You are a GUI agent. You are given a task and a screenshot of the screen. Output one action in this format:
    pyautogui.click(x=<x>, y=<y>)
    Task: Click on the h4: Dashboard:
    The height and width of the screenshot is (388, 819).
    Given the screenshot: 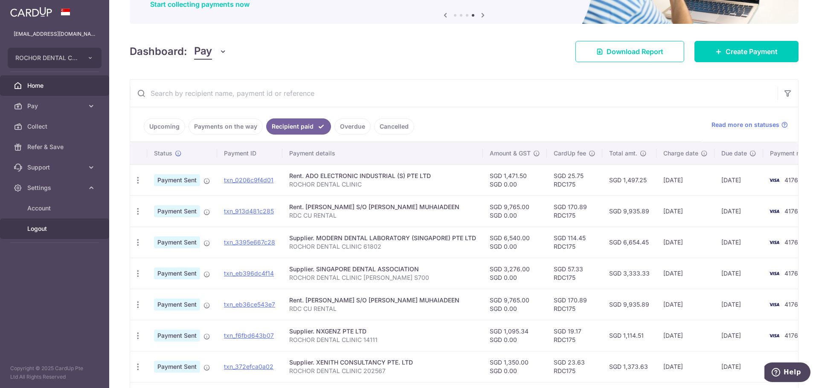 What is the action you would take?
    pyautogui.click(x=158, y=52)
    